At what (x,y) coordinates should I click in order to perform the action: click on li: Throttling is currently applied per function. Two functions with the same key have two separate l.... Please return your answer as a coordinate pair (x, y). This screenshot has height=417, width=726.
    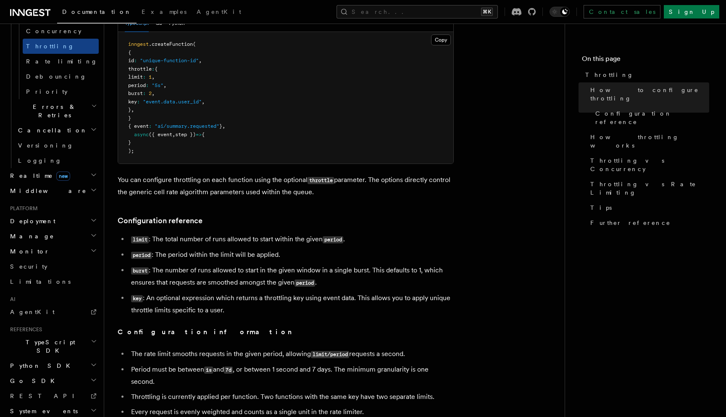
    Looking at the image, I should click on (291, 397).